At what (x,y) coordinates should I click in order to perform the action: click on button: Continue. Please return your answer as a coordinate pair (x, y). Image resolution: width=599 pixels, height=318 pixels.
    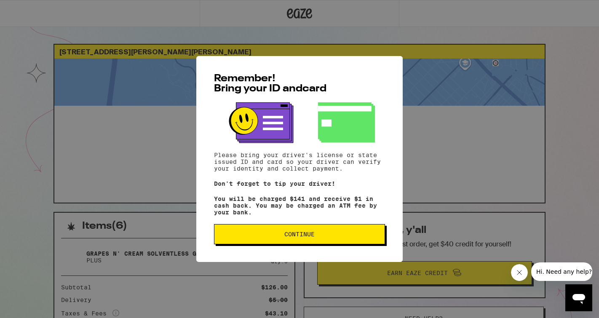
    Looking at the image, I should click on (300, 234).